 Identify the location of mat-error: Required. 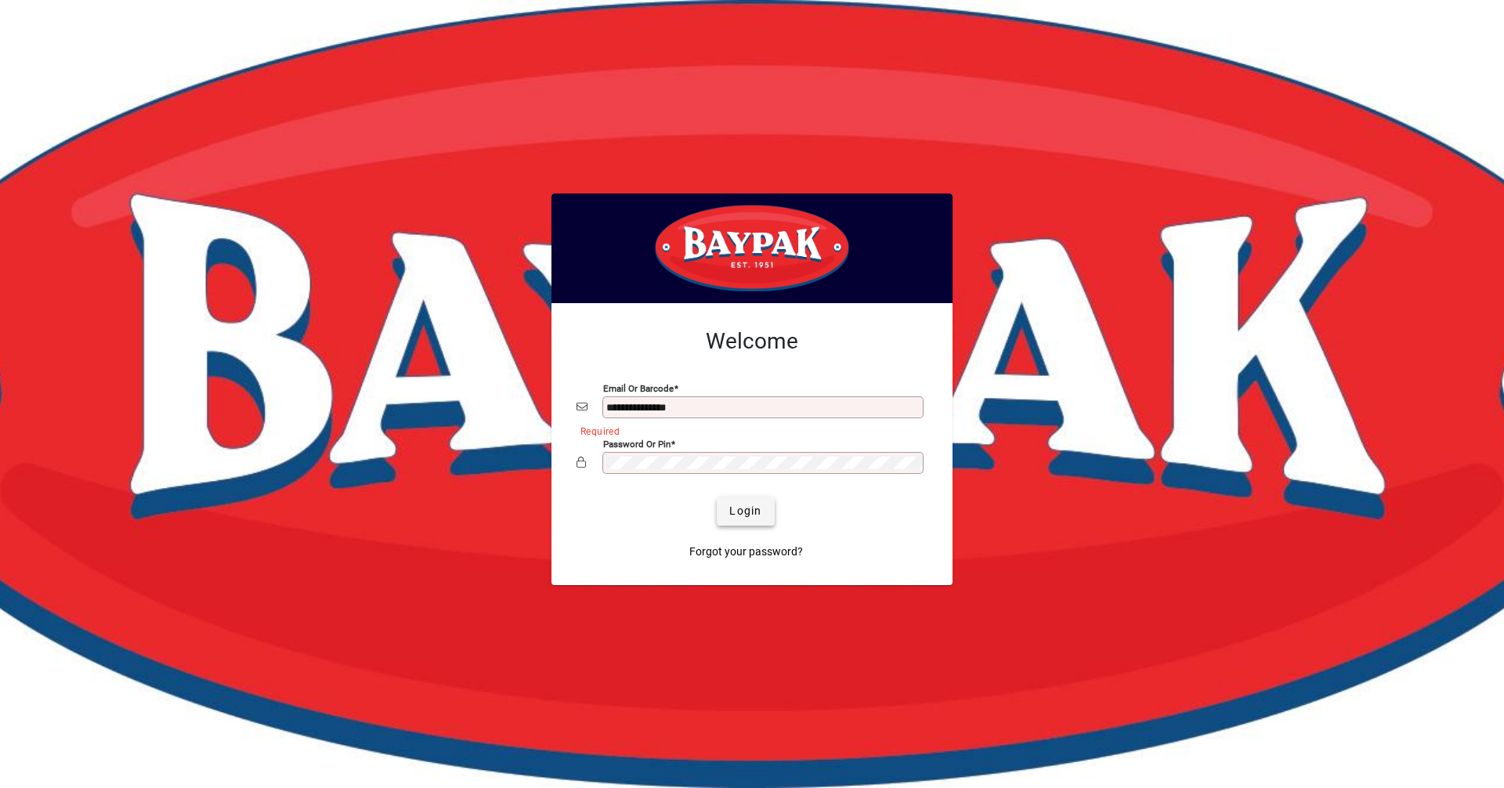
(747, 430).